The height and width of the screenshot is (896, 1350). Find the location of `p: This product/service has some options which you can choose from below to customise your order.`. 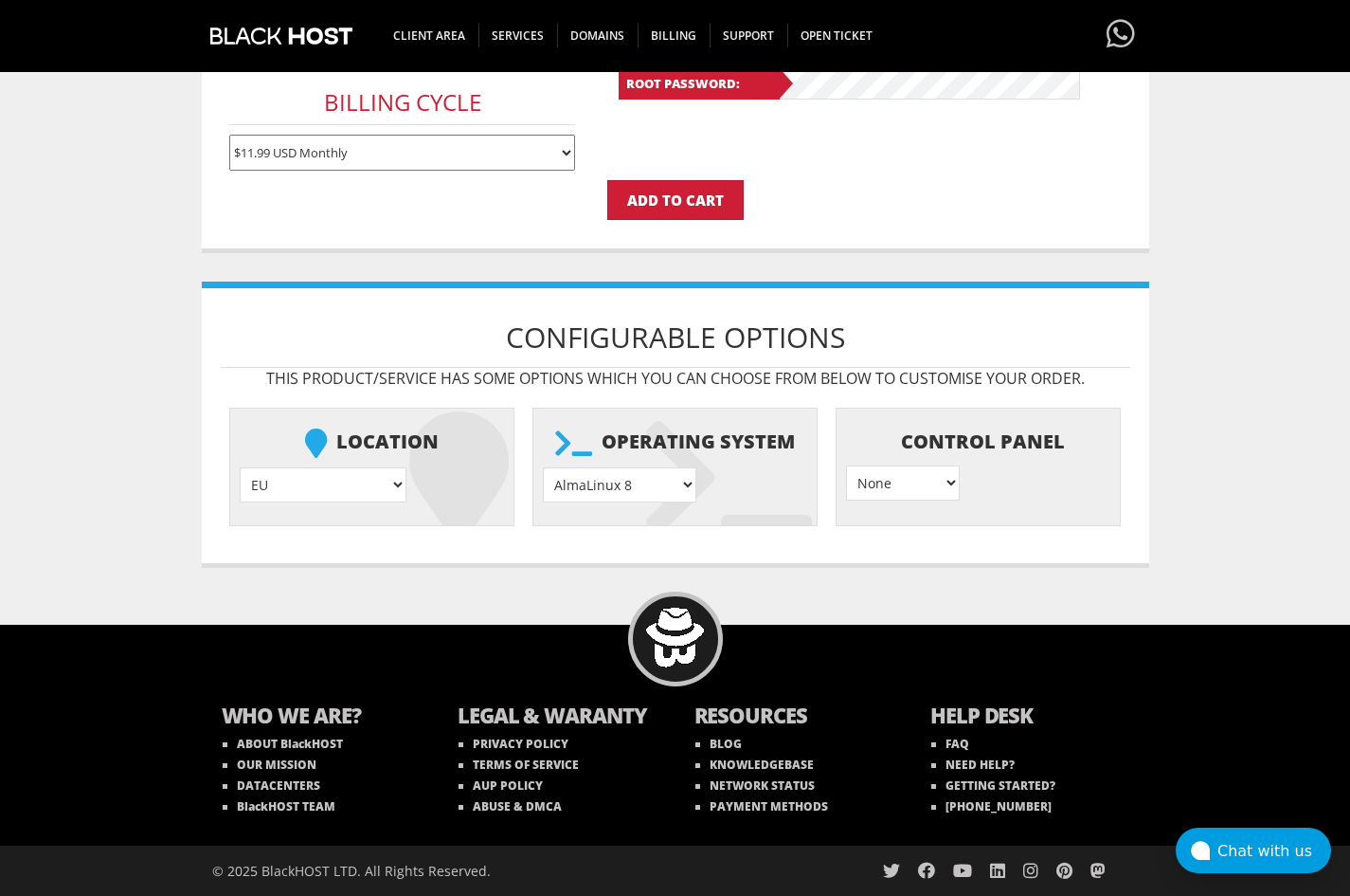

p: This product/service has some options which you can choose from below to customise your order. is located at coordinates (676, 378).